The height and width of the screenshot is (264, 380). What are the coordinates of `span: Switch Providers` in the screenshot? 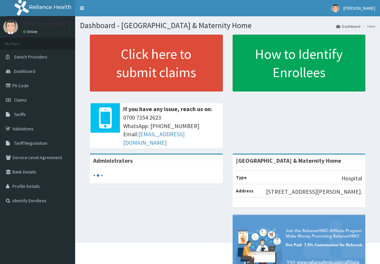 It's located at (31, 57).